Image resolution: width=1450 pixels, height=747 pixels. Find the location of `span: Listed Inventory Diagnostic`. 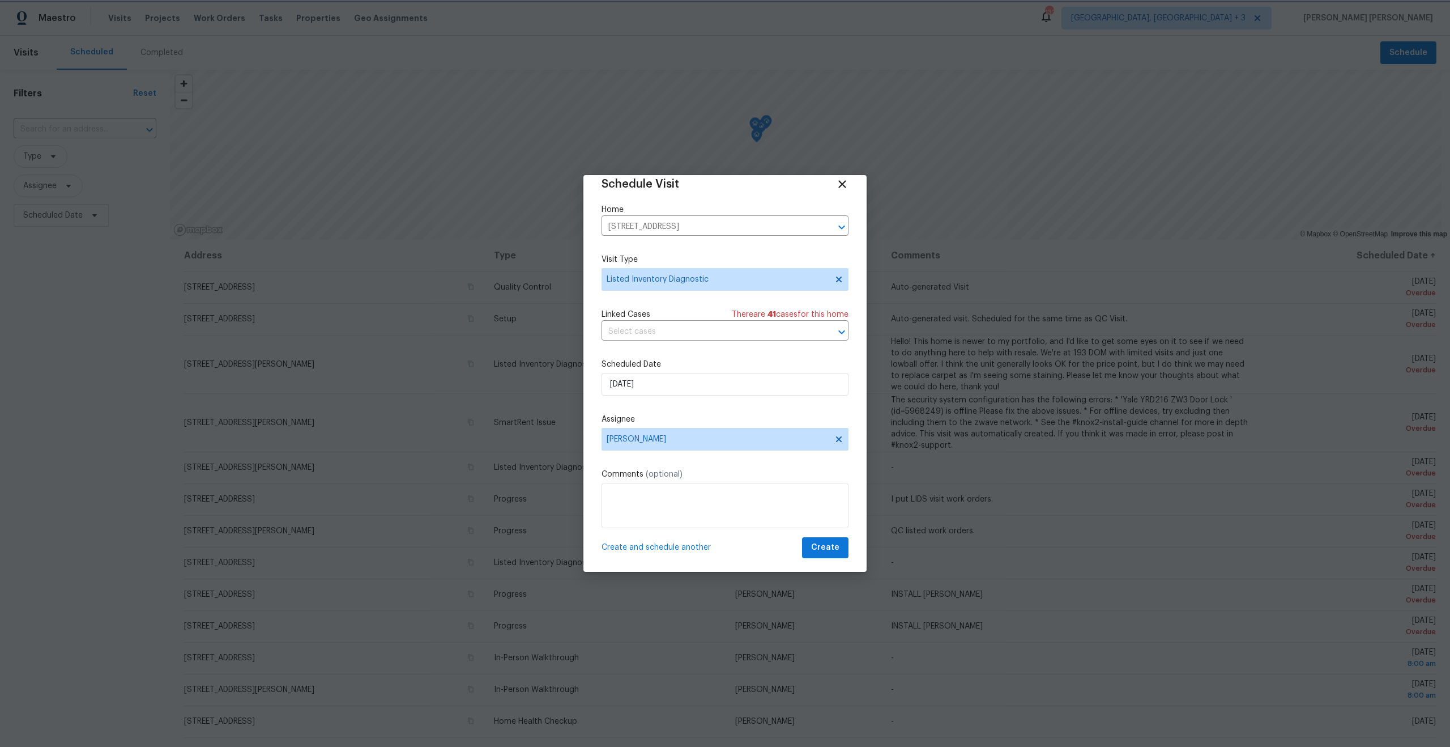

span: Listed Inventory Diagnostic is located at coordinates (717, 279).